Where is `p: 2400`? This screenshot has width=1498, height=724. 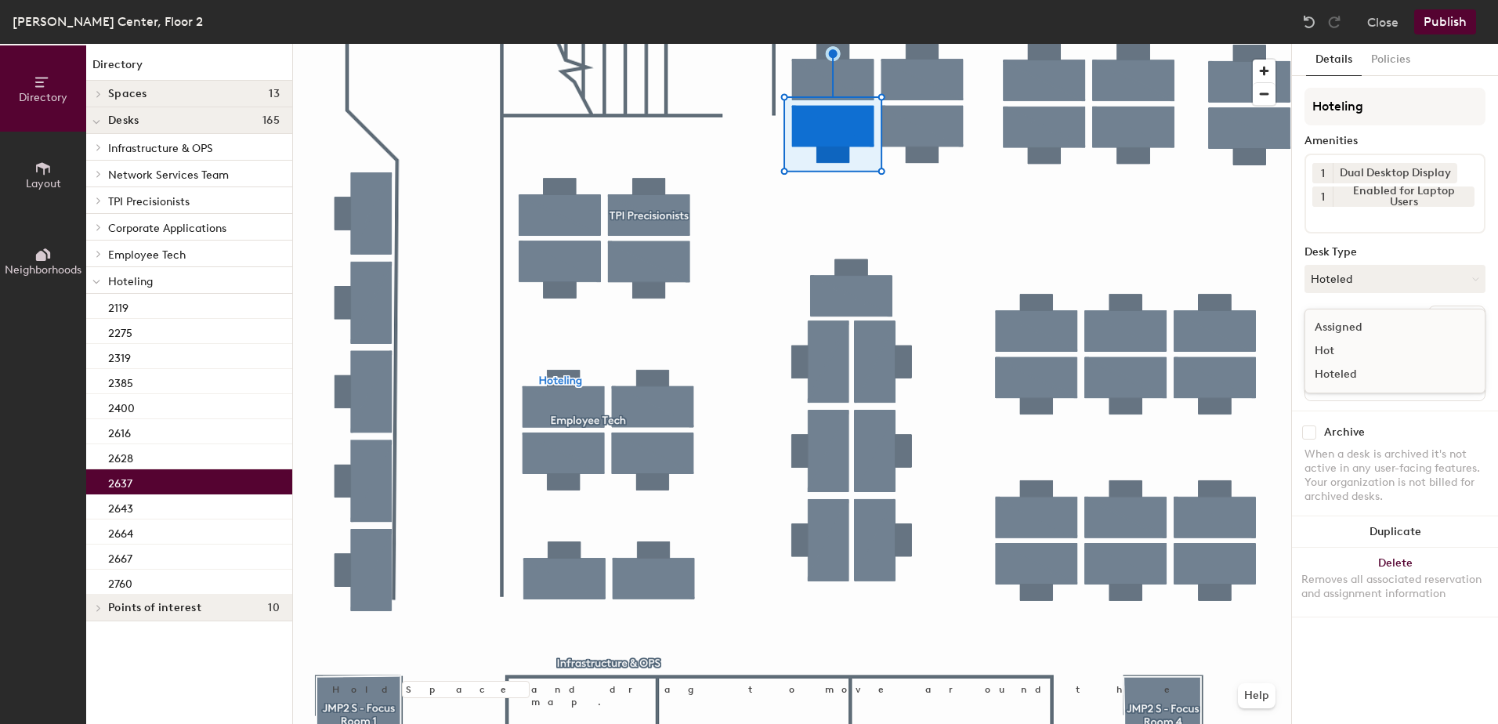 p: 2400 is located at coordinates (121, 406).